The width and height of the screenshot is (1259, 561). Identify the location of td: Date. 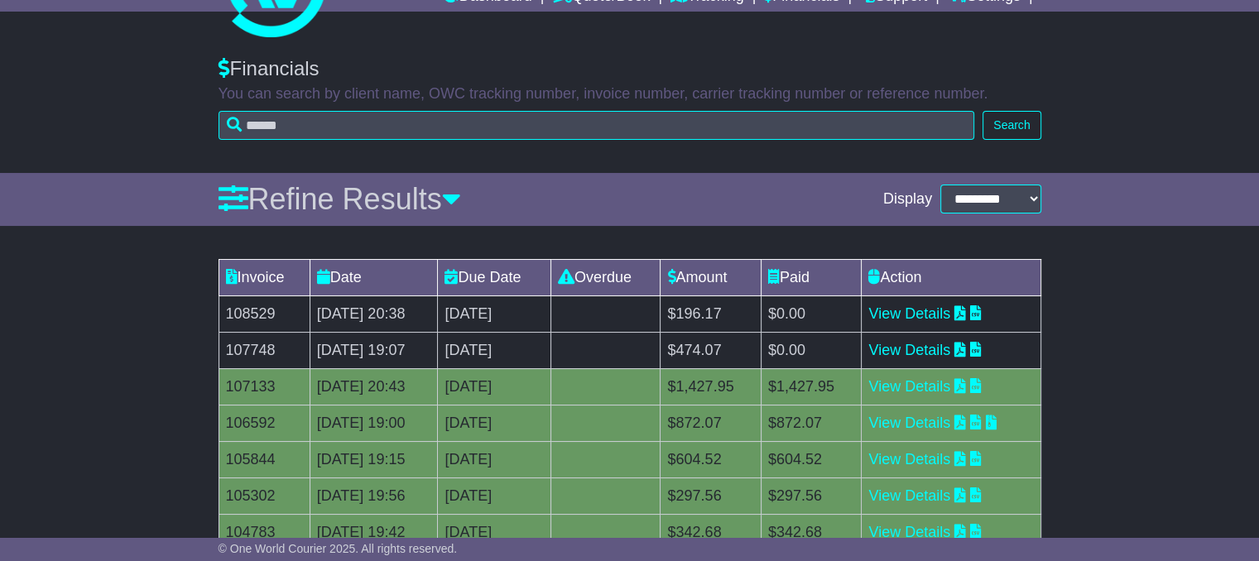
(373, 277).